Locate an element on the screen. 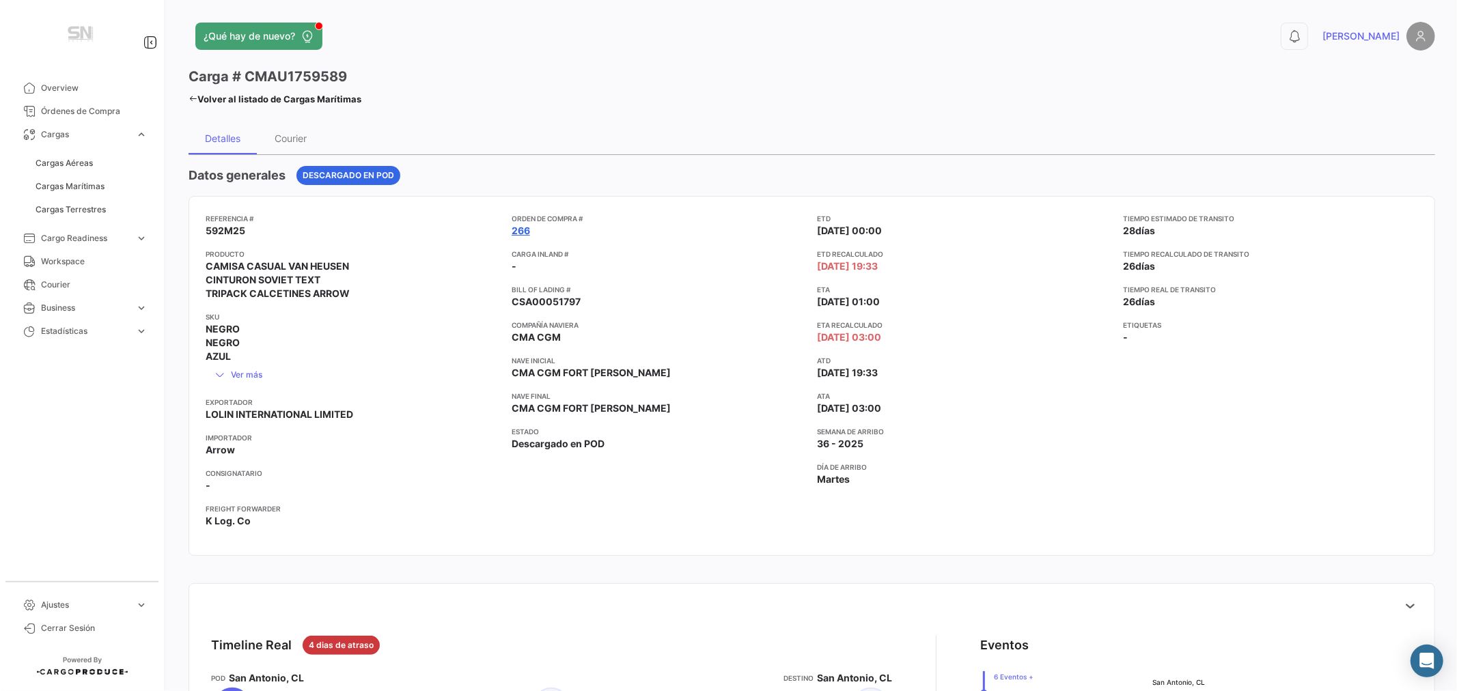 This screenshot has width=1457, height=691. button: Ver más is located at coordinates (238, 374).